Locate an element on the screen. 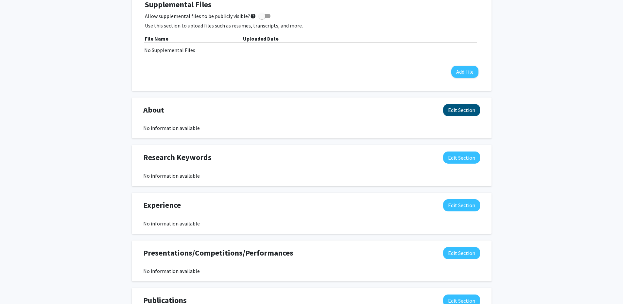 This screenshot has height=304, width=623. p: Use this section to upload files such as resumes, transcripts, and more. is located at coordinates (312, 26).